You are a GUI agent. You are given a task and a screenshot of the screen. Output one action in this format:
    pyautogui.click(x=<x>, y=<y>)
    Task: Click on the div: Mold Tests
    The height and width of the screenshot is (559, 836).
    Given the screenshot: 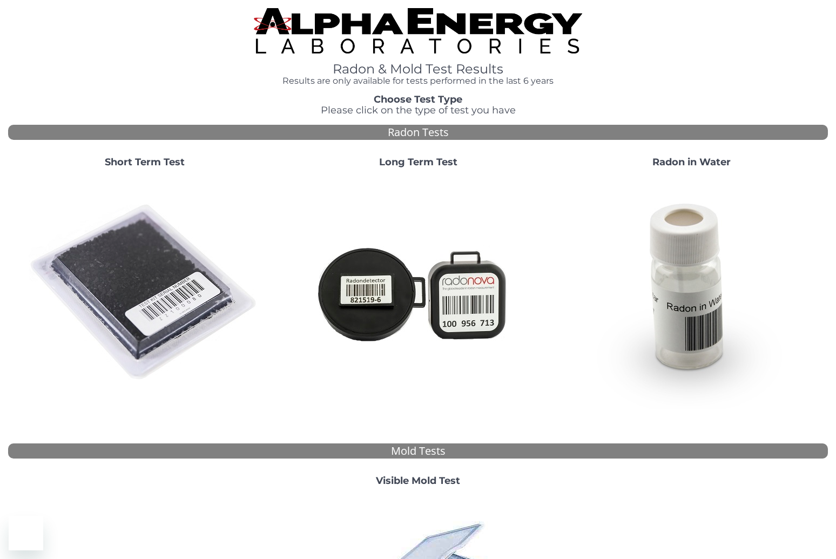 What is the action you would take?
    pyautogui.click(x=418, y=451)
    